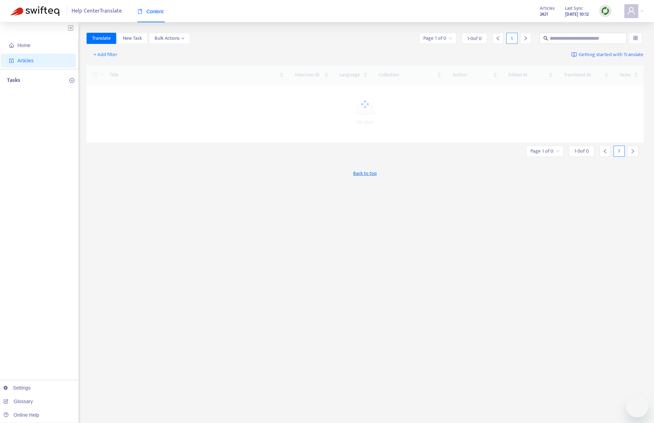 This screenshot has width=654, height=423. Describe the element at coordinates (140, 12) in the screenshot. I see `span: book` at that location.